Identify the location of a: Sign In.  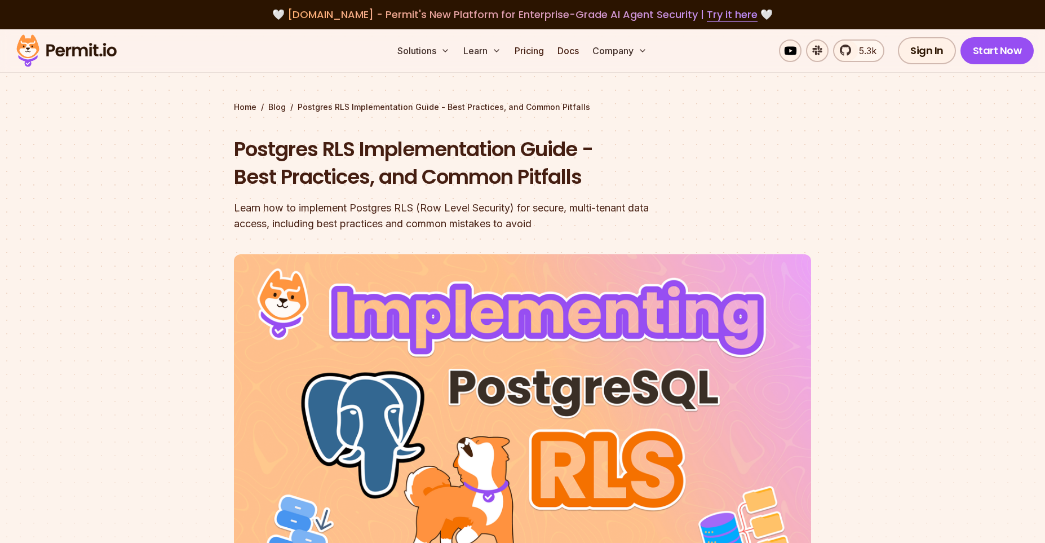
(927, 51).